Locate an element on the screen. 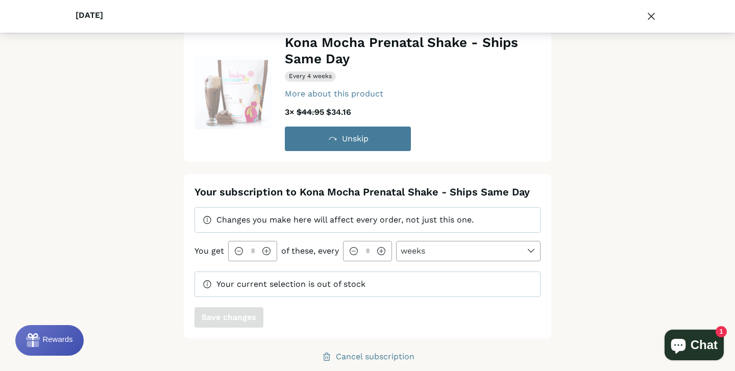 The height and width of the screenshot is (371, 735). span: $34.16 is located at coordinates (339, 112).